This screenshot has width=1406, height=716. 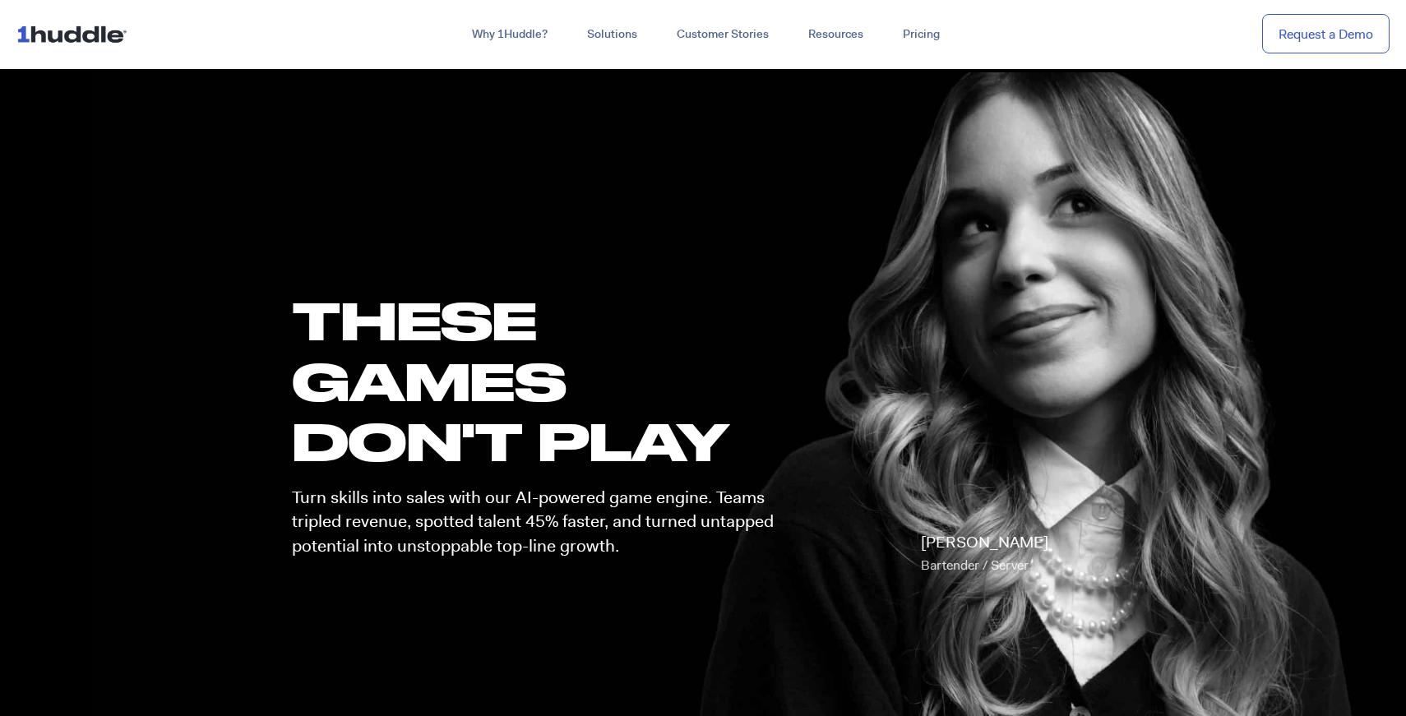 What do you see at coordinates (540, 522) in the screenshot?
I see `p: Turn skills into sales with our AI-powered game engine. Teams tripled revenue, spotted talent 45%...` at bounding box center [540, 522].